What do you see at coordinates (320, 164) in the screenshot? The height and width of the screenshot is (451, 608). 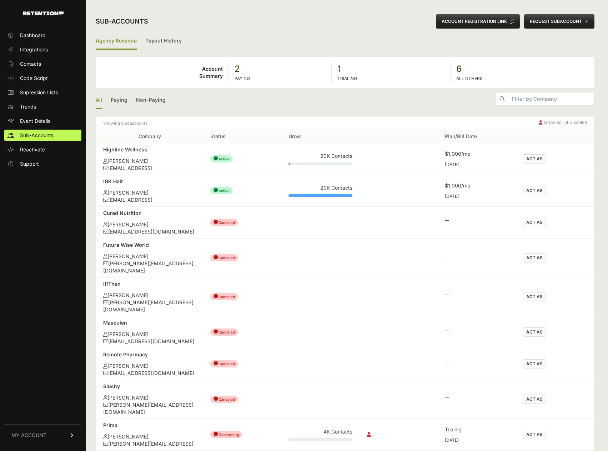 I see `div: Plan Usage: 3%` at bounding box center [320, 164].